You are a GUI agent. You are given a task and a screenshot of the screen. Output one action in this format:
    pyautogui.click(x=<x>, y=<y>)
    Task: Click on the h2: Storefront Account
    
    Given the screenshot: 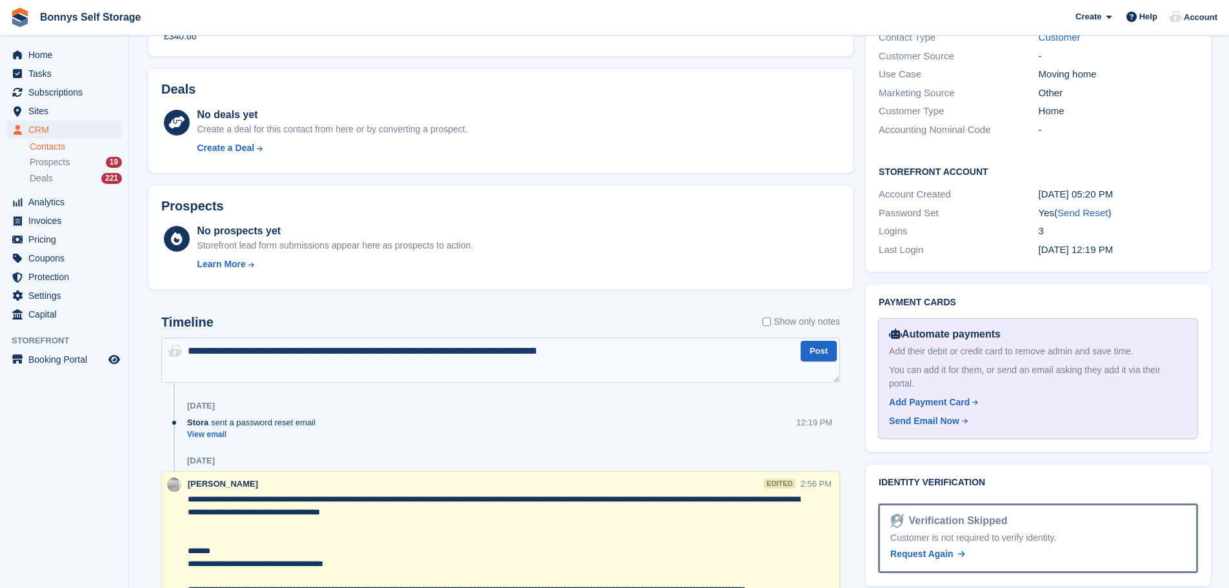 What is the action you would take?
    pyautogui.click(x=1038, y=171)
    